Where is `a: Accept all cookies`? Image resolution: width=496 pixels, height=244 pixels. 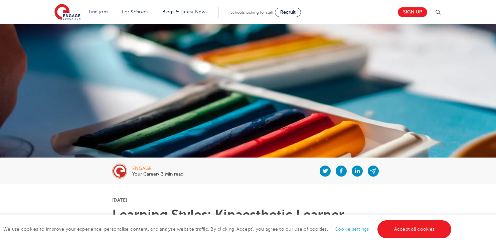
a: Accept all cookies is located at coordinates (415, 230).